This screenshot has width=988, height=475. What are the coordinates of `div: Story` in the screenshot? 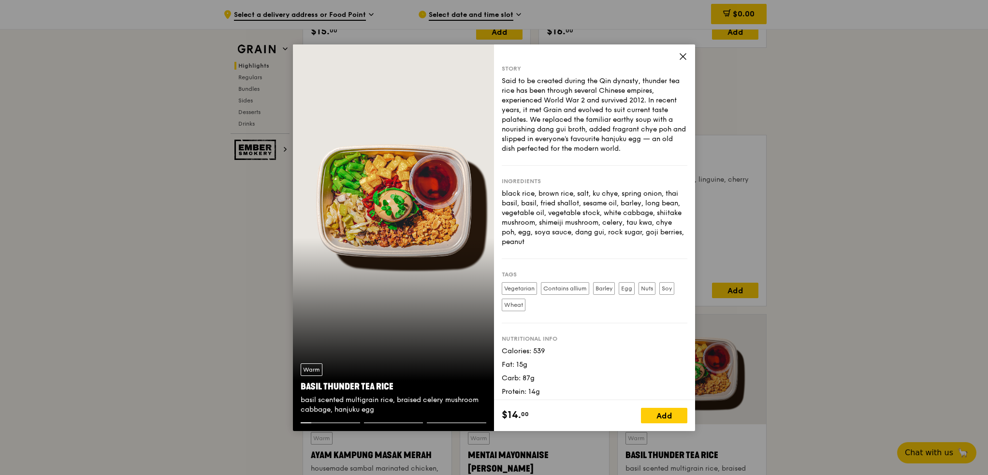 It's located at (594, 69).